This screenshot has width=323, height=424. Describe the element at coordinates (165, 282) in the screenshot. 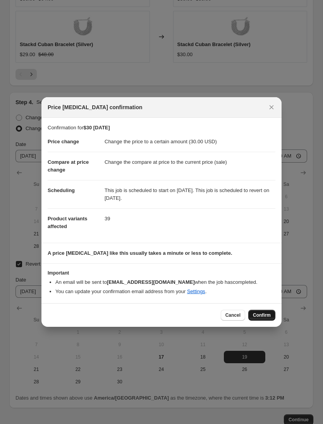

I see `li: An email will be sent to when the job has completed .` at that location.